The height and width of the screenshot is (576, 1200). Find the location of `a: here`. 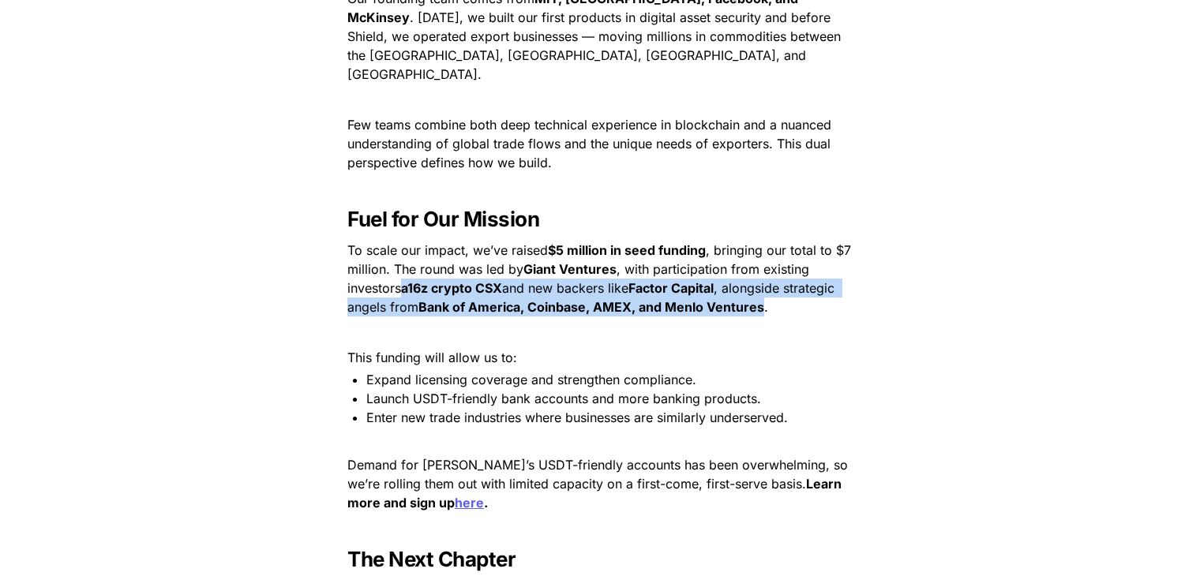

a: here is located at coordinates (469, 503).